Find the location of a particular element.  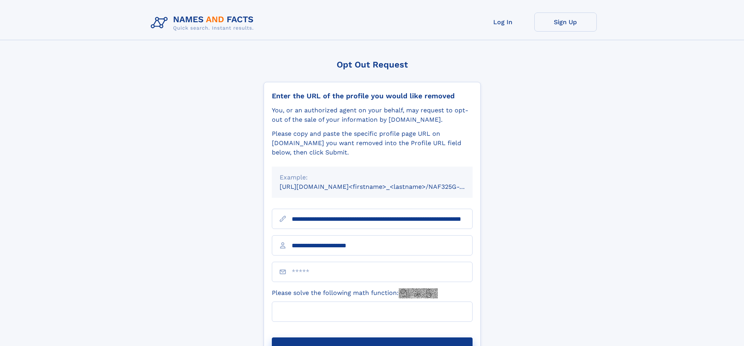

div: You, or an authorized agent on your behalf, may request to opt-out of the sale of your informatio... is located at coordinates (372, 115).